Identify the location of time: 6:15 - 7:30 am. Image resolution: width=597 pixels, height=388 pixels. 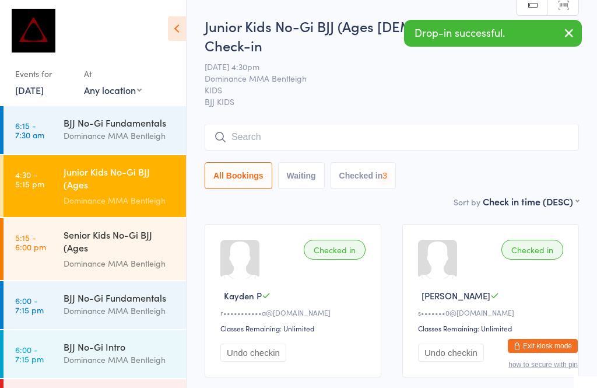
(30, 130).